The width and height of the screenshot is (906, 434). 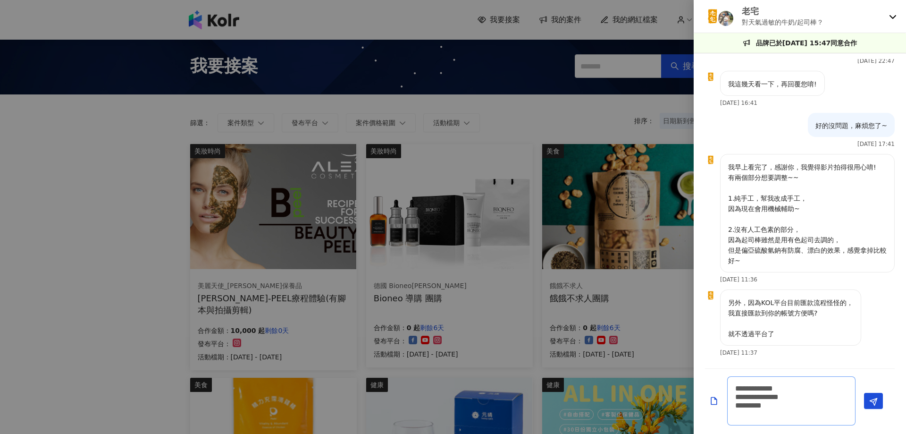 I want to click on p: 對天氣過敏的牛奶/起司棒？, so click(x=782, y=22).